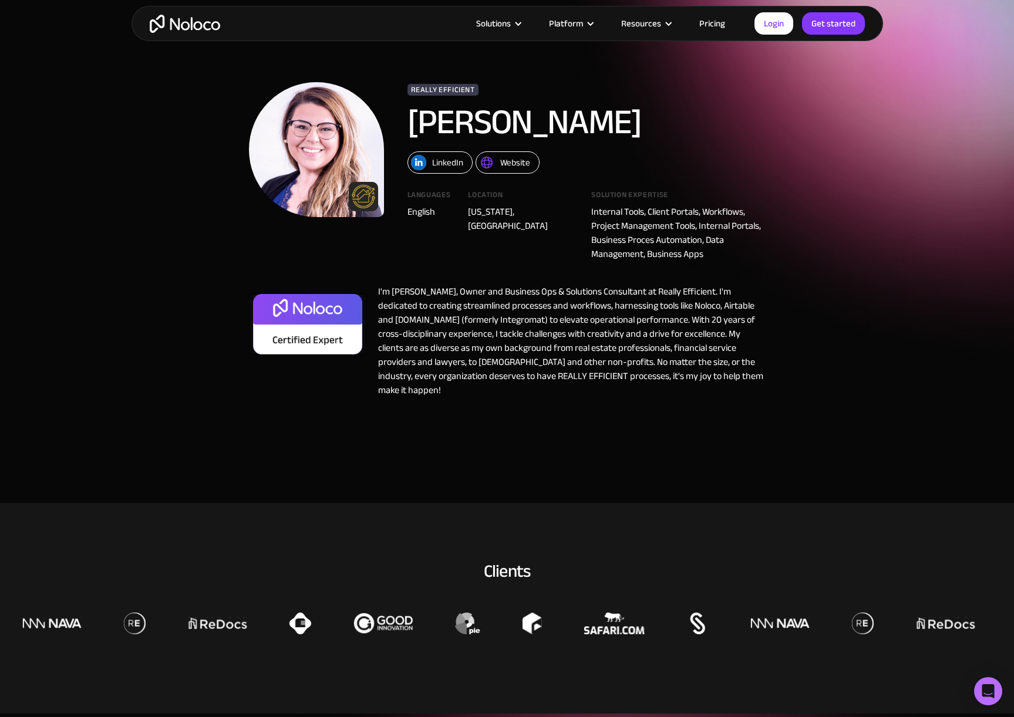 The height and width of the screenshot is (717, 1014). What do you see at coordinates (774, 23) in the screenshot?
I see `a: Login` at bounding box center [774, 23].